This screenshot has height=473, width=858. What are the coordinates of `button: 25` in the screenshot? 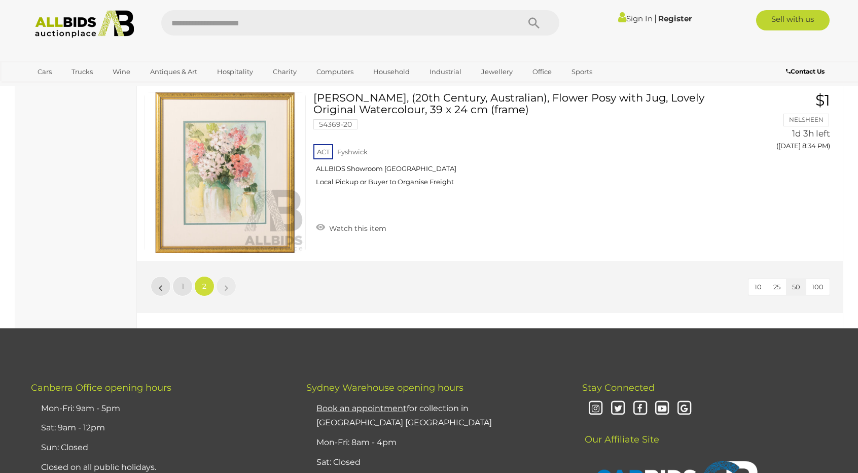 It's located at (777, 287).